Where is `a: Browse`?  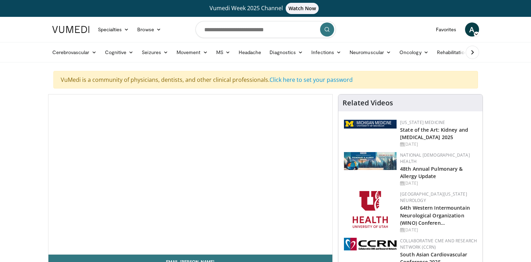 a: Browse is located at coordinates (149, 29).